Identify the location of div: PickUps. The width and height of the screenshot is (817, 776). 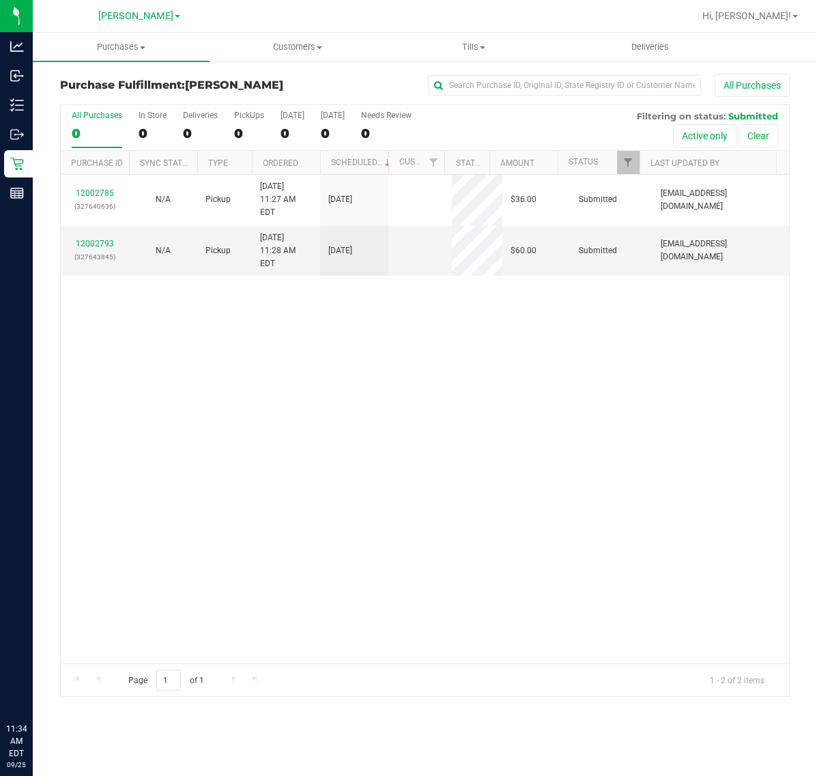
(249, 115).